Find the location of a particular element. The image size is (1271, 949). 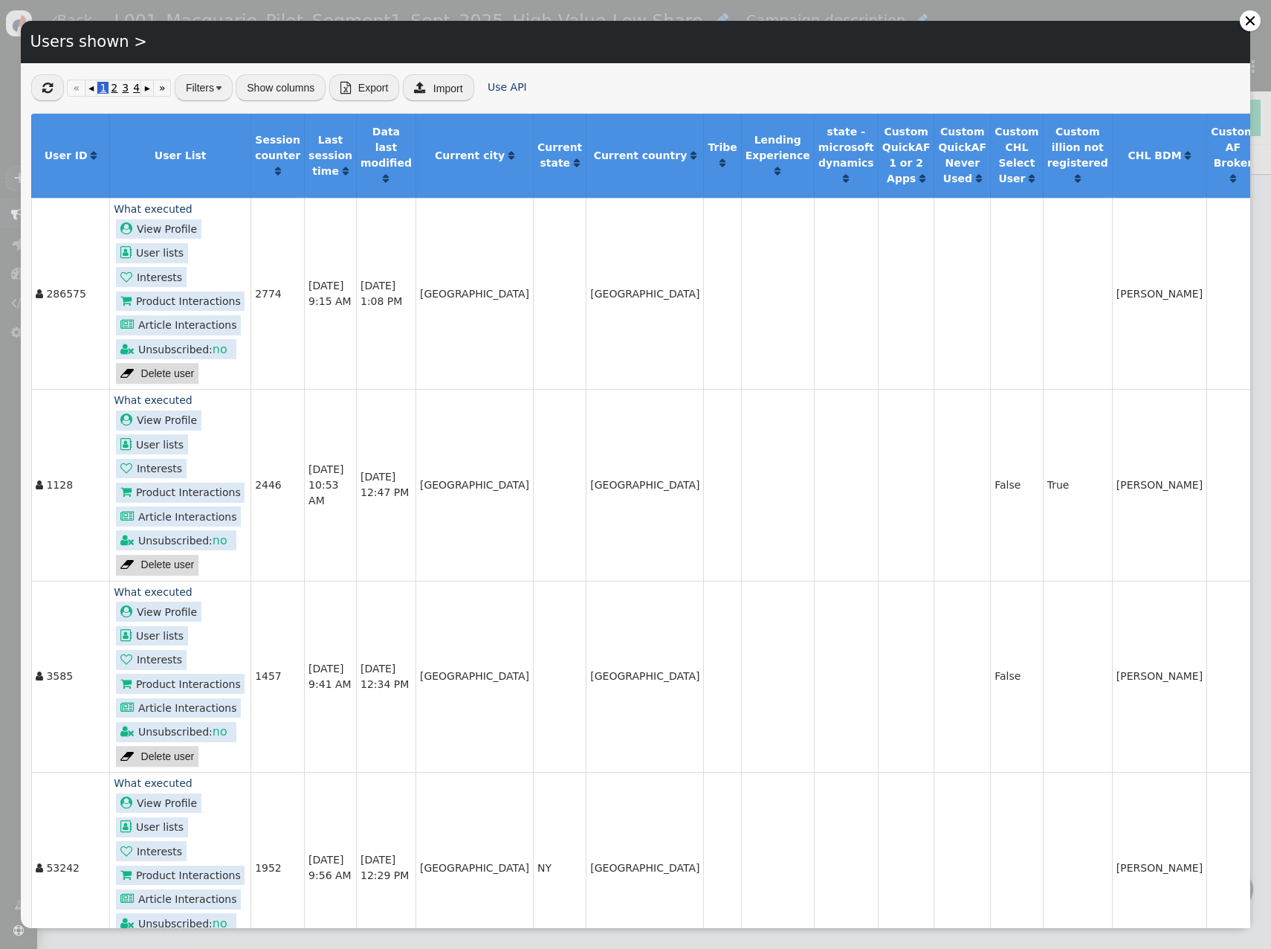

b: Custom AF Broker is located at coordinates (1233, 147).